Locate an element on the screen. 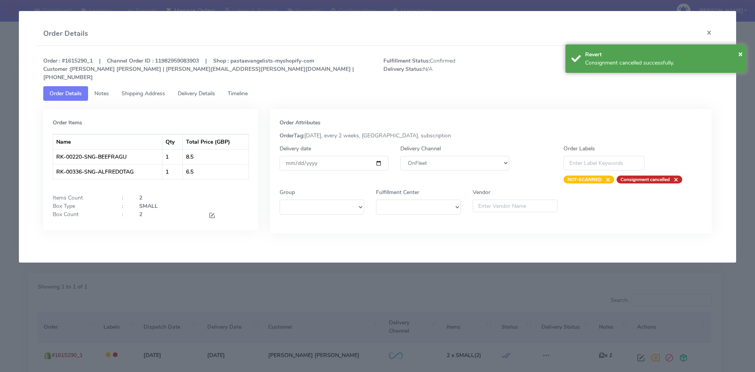 This screenshot has height=372, width=755. div: Items Count is located at coordinates (81, 197).